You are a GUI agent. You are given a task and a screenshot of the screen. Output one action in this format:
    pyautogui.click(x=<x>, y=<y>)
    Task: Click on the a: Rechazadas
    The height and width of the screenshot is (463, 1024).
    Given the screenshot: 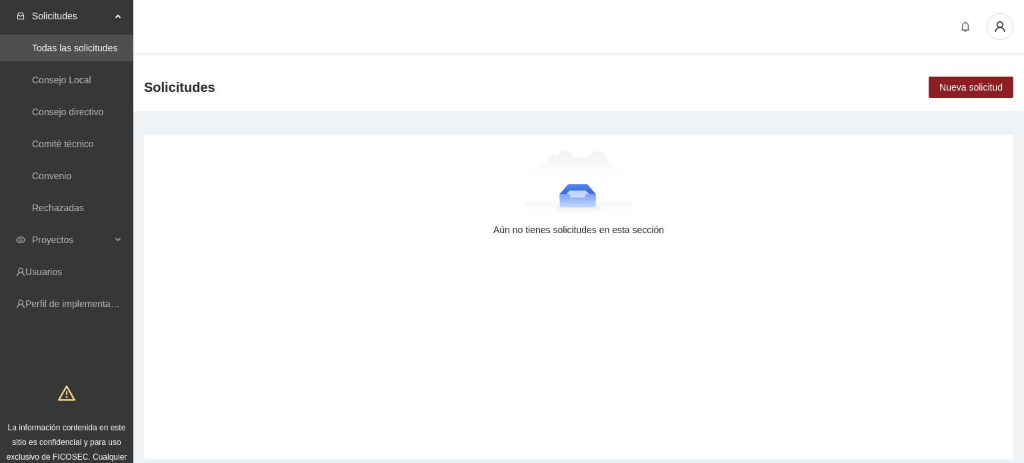 What is the action you would take?
    pyautogui.click(x=58, y=208)
    